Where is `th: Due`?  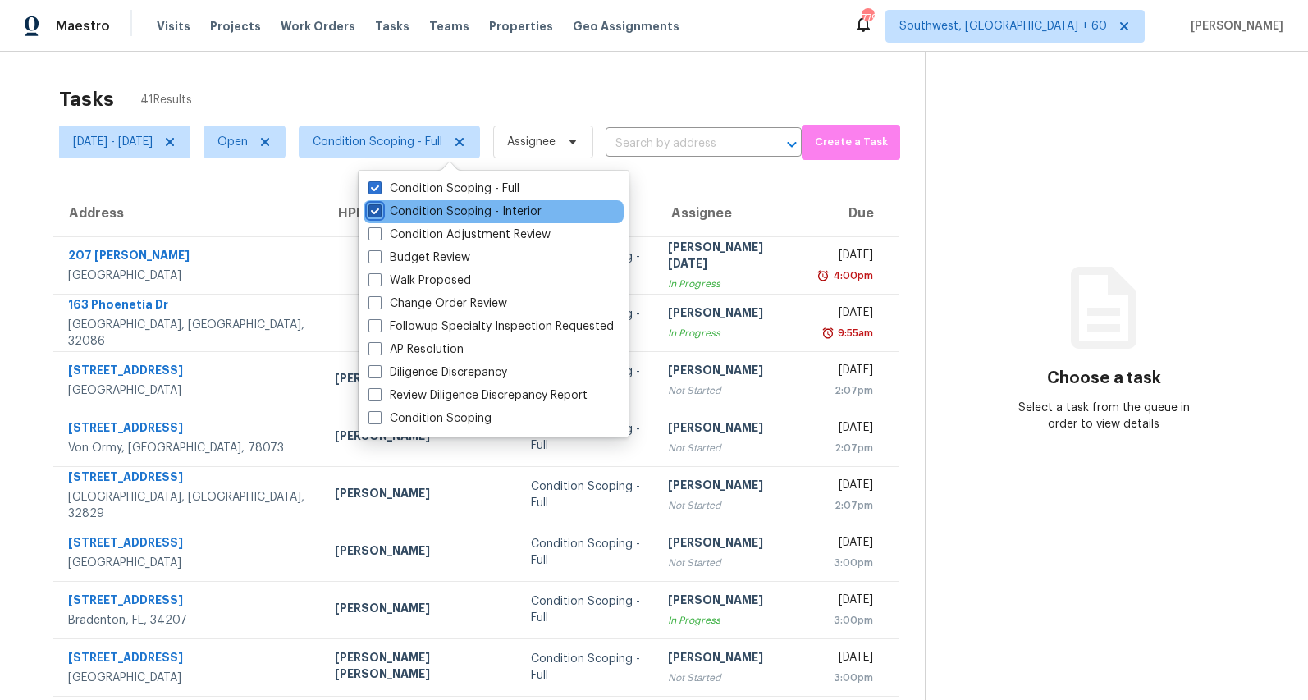
th: Due is located at coordinates (853, 213).